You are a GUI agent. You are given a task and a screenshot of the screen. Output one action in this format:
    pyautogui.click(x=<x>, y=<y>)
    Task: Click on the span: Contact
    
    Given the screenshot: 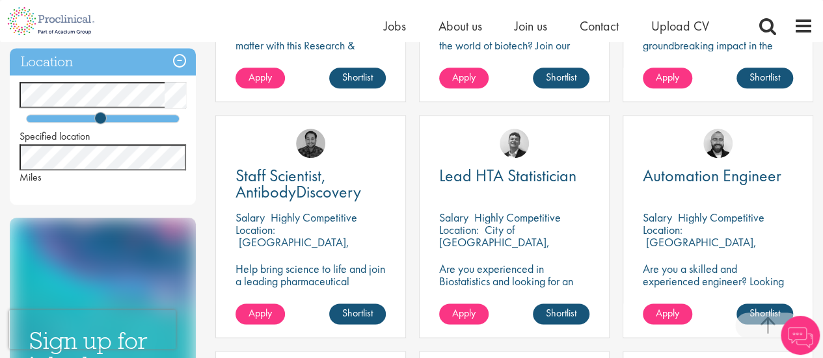 What is the action you would take?
    pyautogui.click(x=599, y=26)
    